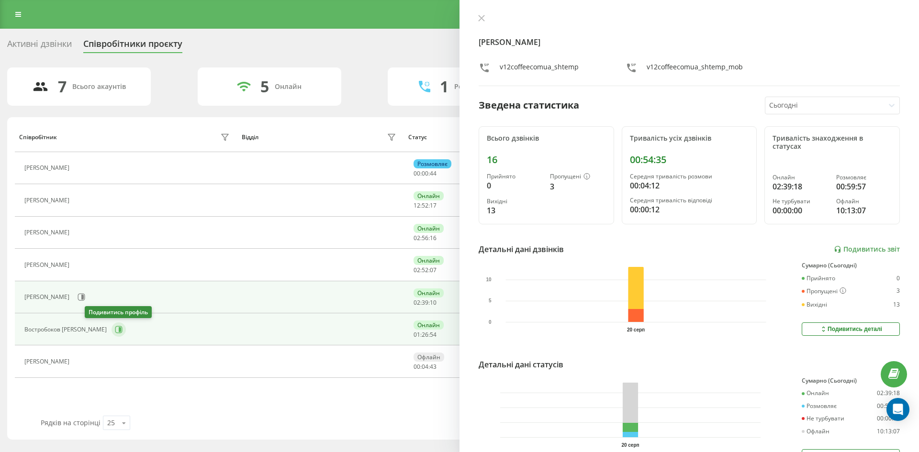  What do you see at coordinates (521, 249) in the screenshot?
I see `div: Детальні дані дзвінків` at bounding box center [521, 249].